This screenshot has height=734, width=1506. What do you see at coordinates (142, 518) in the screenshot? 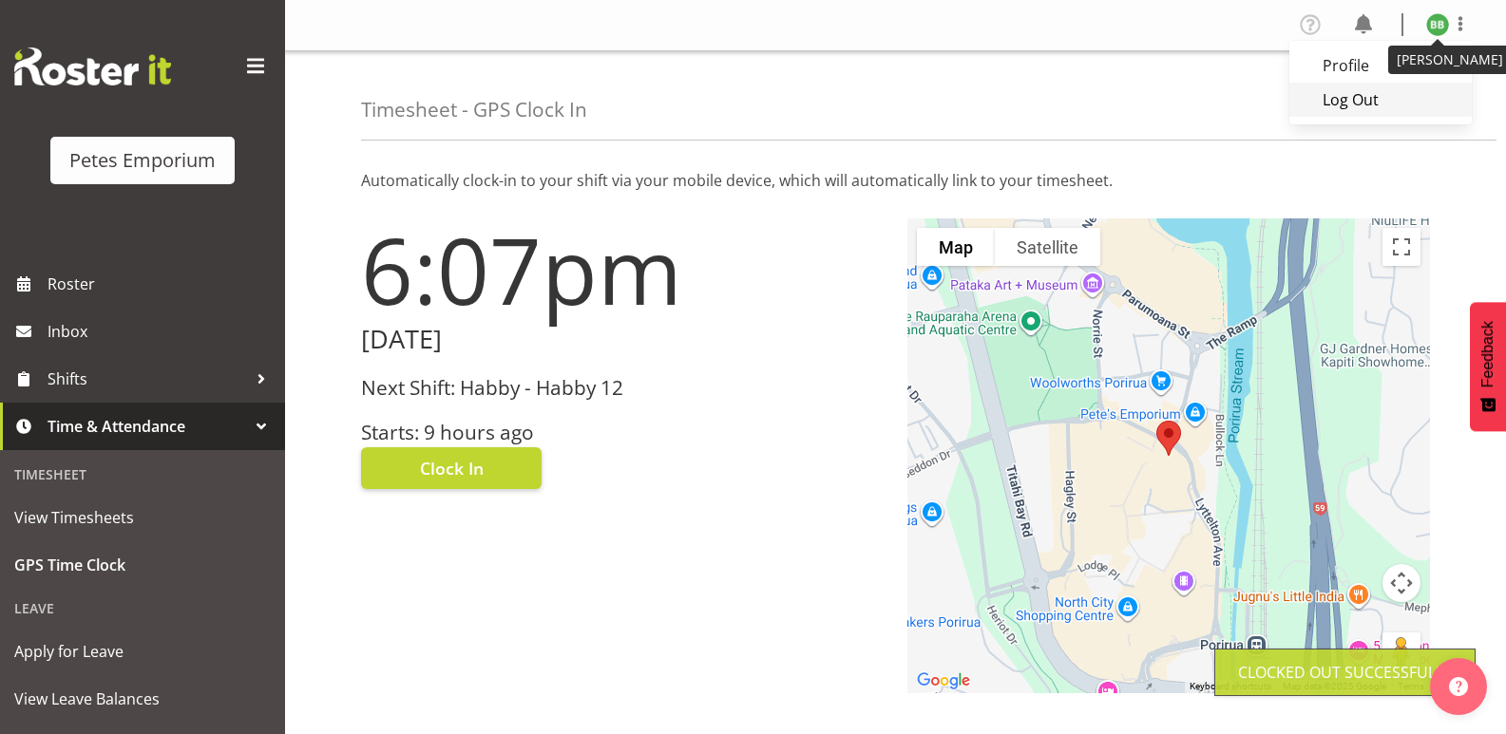
I see `span: View Timesheets` at bounding box center [142, 518].